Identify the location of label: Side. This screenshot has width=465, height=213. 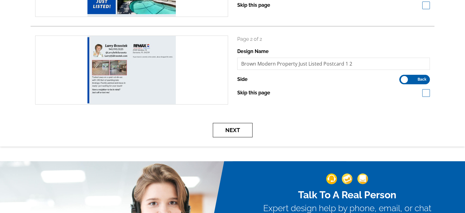
(242, 79).